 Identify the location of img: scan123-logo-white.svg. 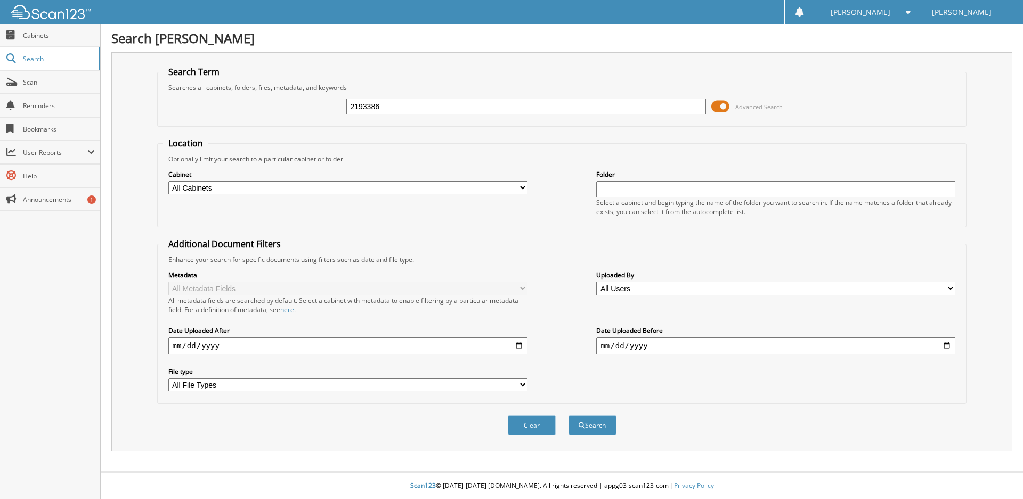
(51, 12).